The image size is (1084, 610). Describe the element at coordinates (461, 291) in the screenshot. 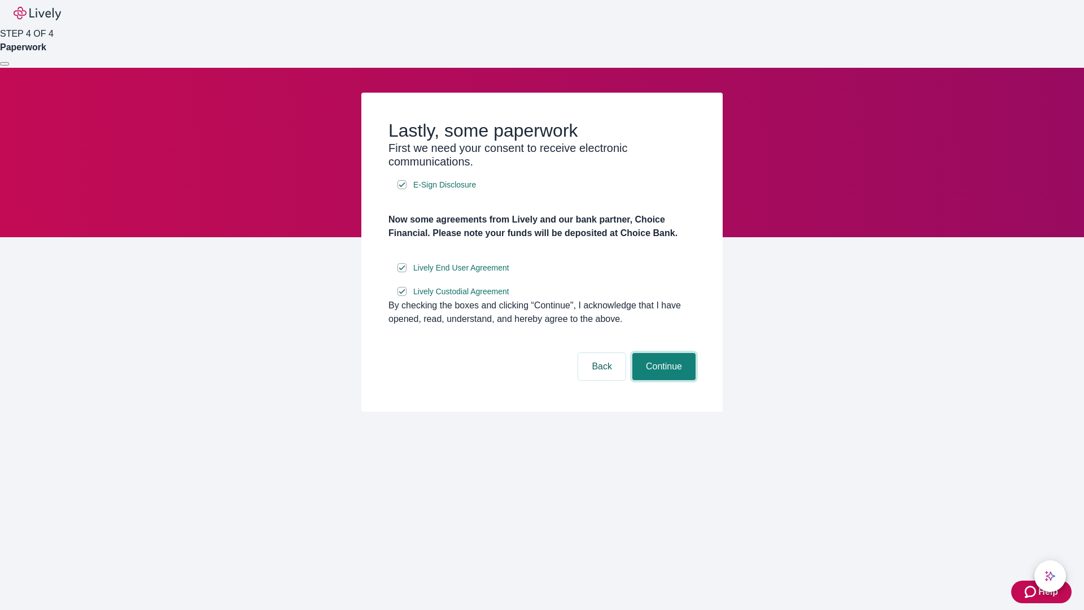

I see `span: Lively Custodial Agreement` at that location.